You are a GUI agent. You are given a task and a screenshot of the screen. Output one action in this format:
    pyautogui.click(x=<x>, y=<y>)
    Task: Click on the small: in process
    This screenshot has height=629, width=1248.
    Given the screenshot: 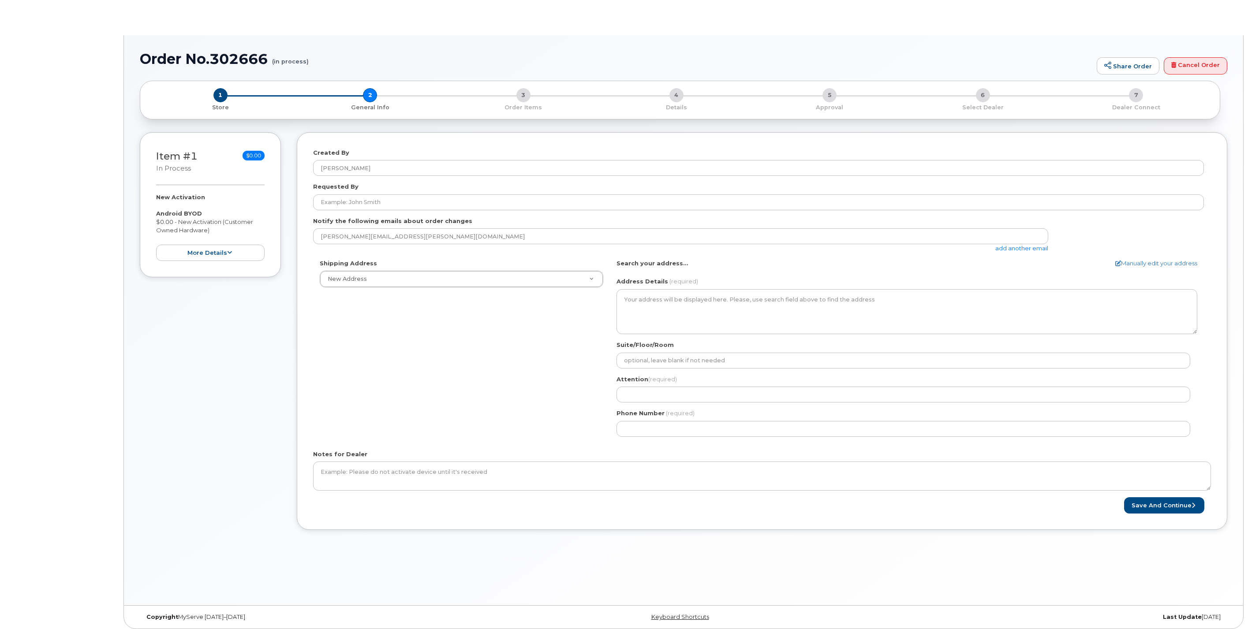 What is the action you would take?
    pyautogui.click(x=173, y=168)
    